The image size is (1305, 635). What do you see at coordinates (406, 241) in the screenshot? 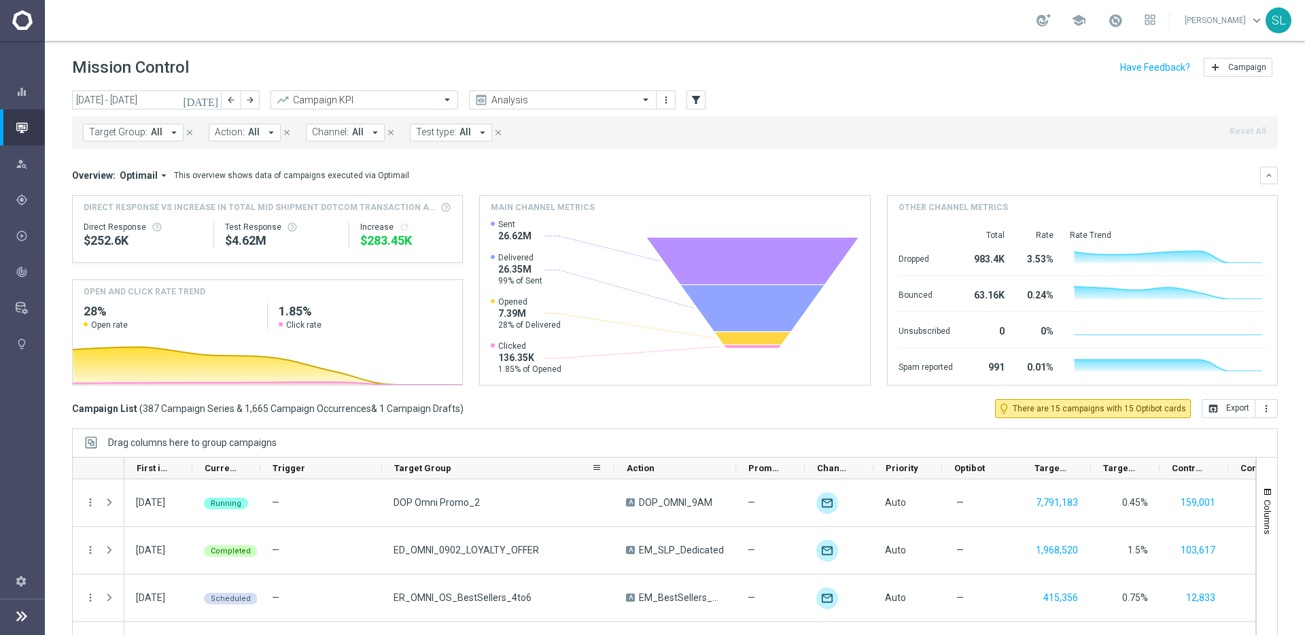
I see `div: $283,454` at bounding box center [406, 241].